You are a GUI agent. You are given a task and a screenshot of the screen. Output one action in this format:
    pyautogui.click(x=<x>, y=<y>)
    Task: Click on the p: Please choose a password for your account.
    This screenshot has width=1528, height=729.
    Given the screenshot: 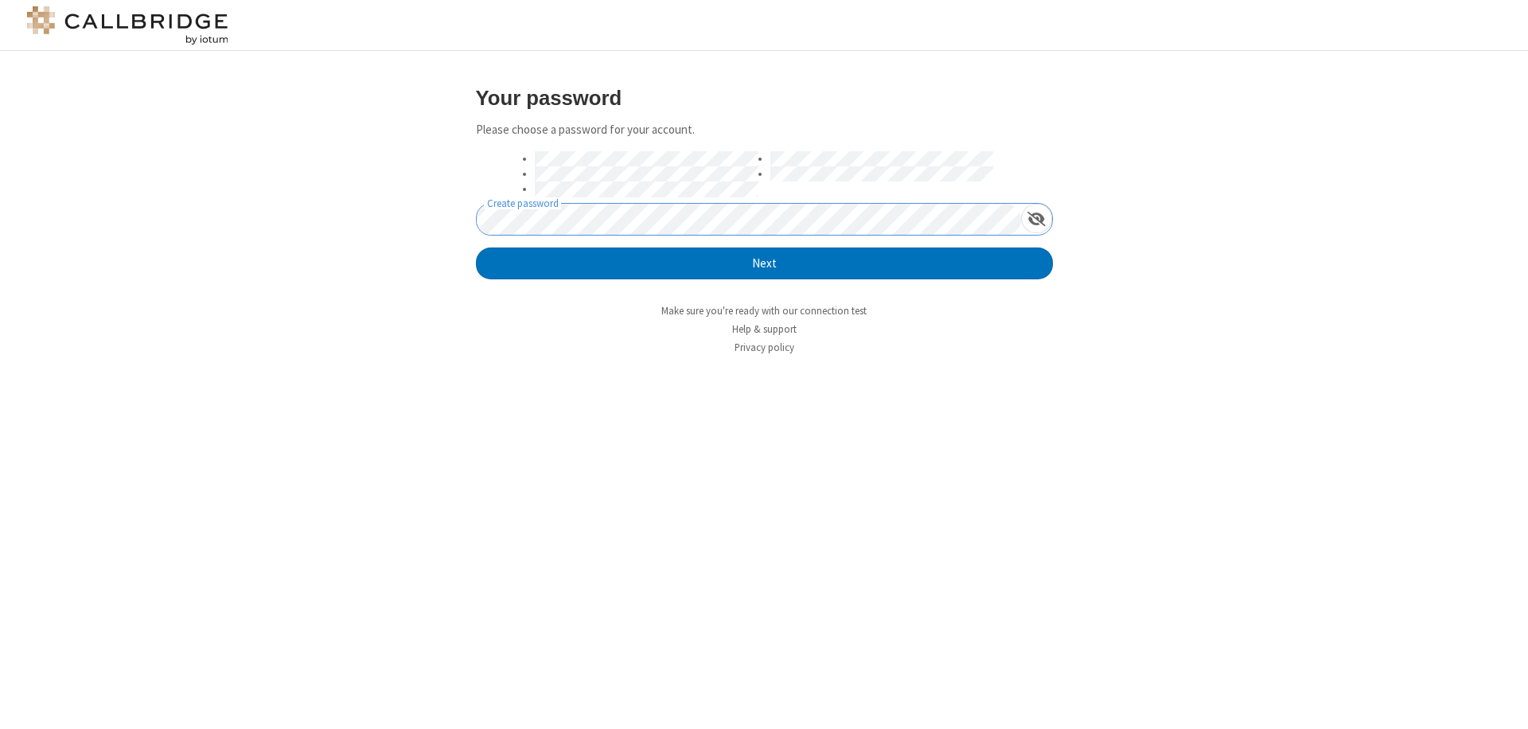 What is the action you would take?
    pyautogui.click(x=764, y=130)
    